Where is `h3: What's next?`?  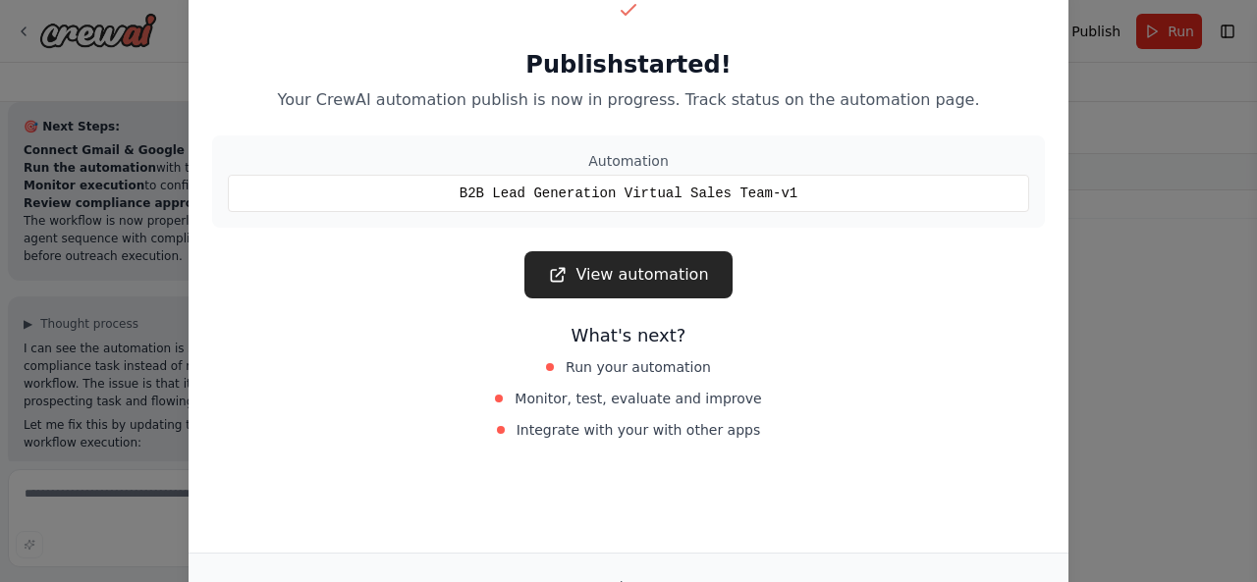 h3: What's next? is located at coordinates (628, 336).